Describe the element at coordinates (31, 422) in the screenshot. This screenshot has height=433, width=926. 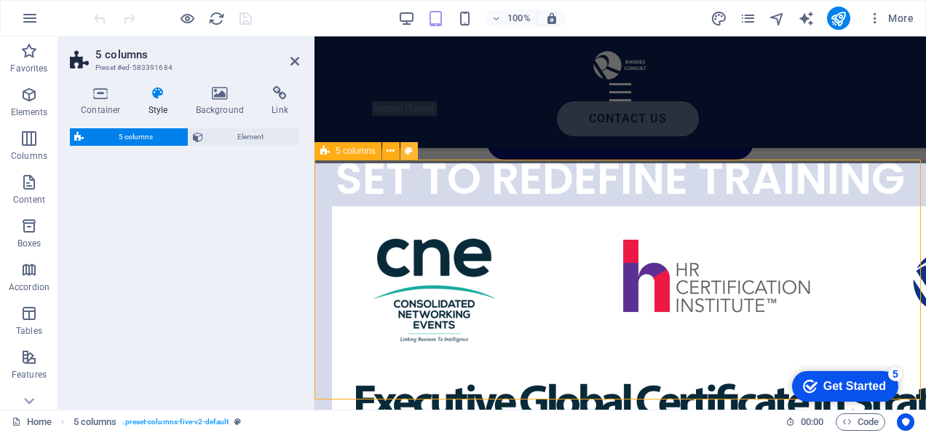
I see `a: Home` at that location.